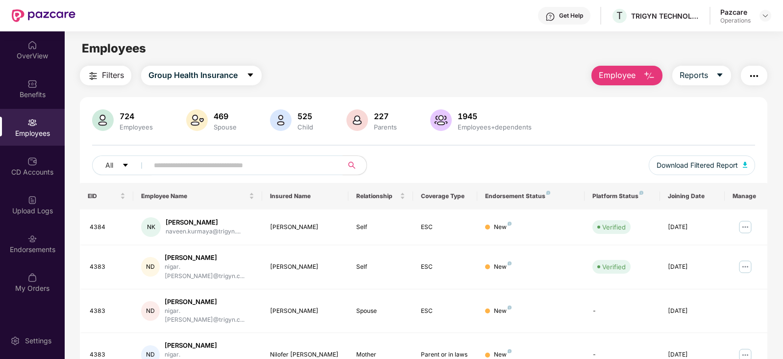 This screenshot has height=359, width=783. What do you see at coordinates (305, 116) in the screenshot?
I see `div: 525` at bounding box center [305, 116].